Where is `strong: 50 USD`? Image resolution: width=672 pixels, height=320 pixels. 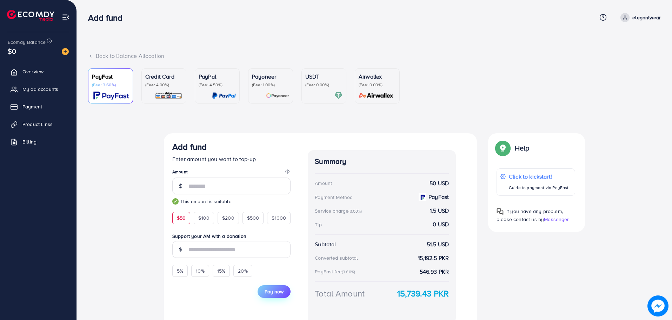 strong: 50 USD is located at coordinates (439, 183).